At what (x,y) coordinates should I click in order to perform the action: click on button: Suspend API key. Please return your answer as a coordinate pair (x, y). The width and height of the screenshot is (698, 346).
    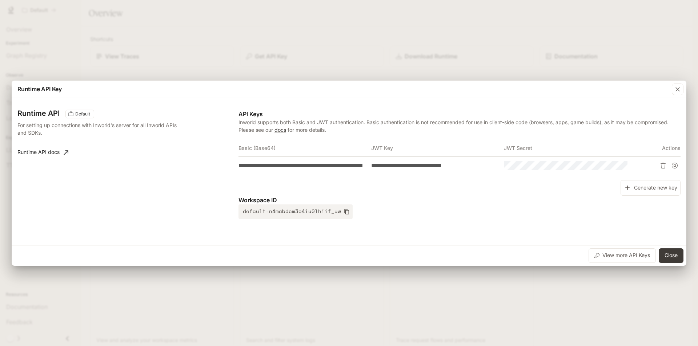
    Looking at the image, I should click on (675, 166).